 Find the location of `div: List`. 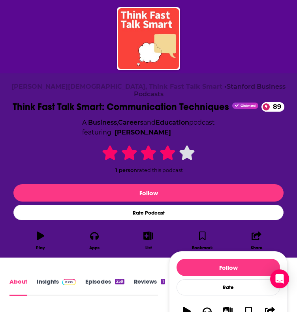

div: List is located at coordinates (149, 248).